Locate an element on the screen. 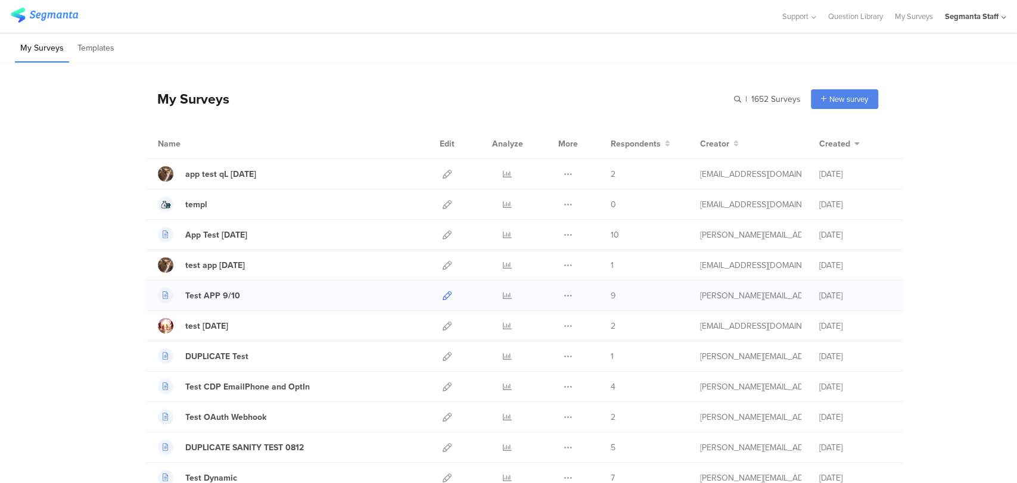  div: test app 10 sep 25 is located at coordinates (215, 265).